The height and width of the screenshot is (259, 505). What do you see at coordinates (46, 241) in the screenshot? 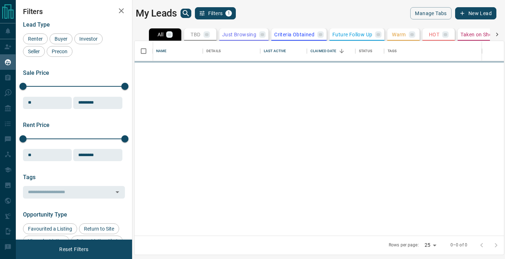
I see `div: Viewed a Listing` at bounding box center [46, 241].